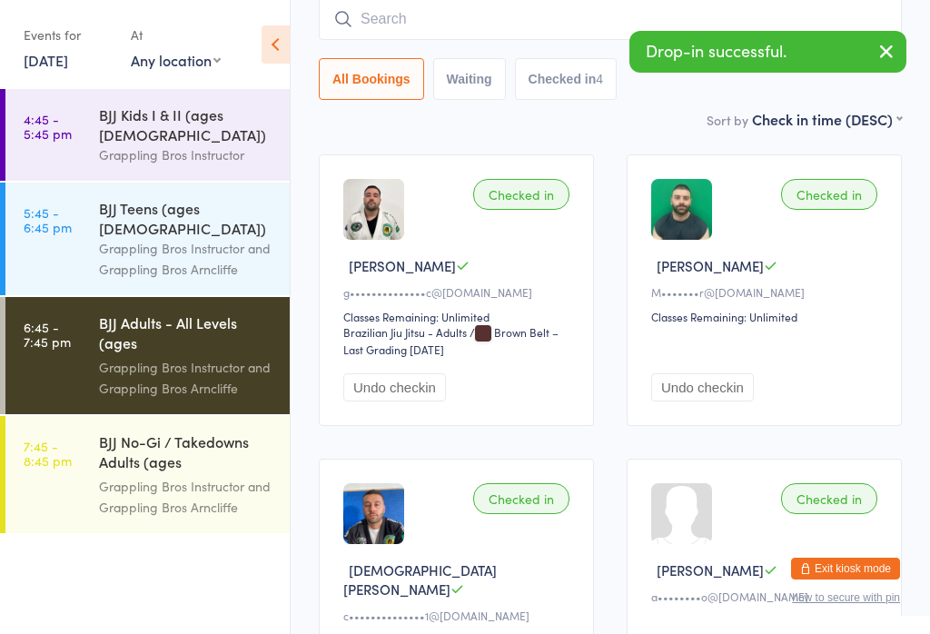 The image size is (930, 634). I want to click on img: image1736413703.png, so click(373, 209).